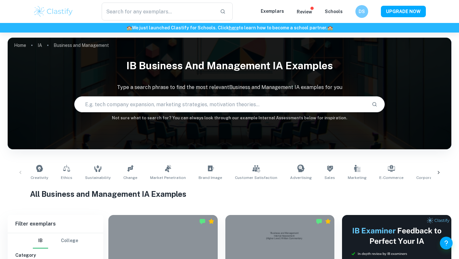  What do you see at coordinates (70, 241) in the screenshot?
I see `button: College` at bounding box center [70, 241].